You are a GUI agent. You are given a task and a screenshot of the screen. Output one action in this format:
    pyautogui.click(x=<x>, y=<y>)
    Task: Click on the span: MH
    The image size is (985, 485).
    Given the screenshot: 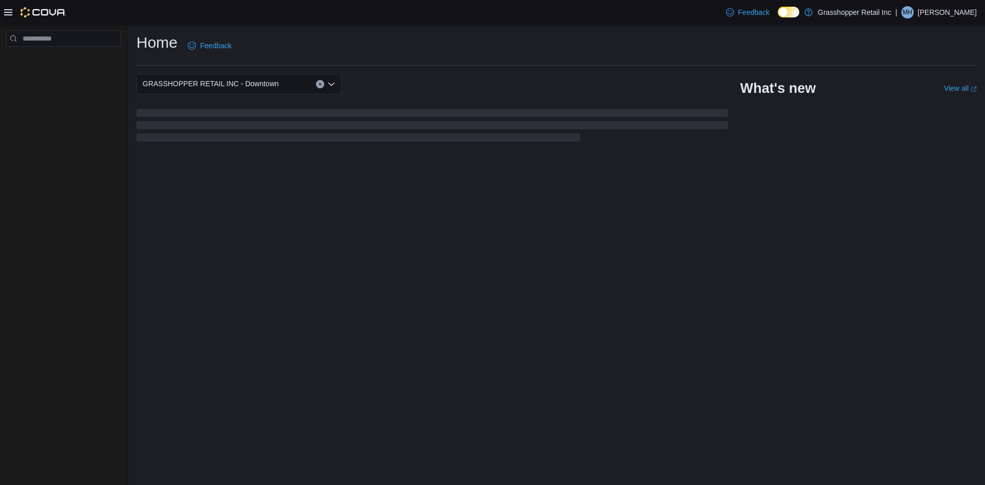 What is the action you would take?
    pyautogui.click(x=908, y=12)
    